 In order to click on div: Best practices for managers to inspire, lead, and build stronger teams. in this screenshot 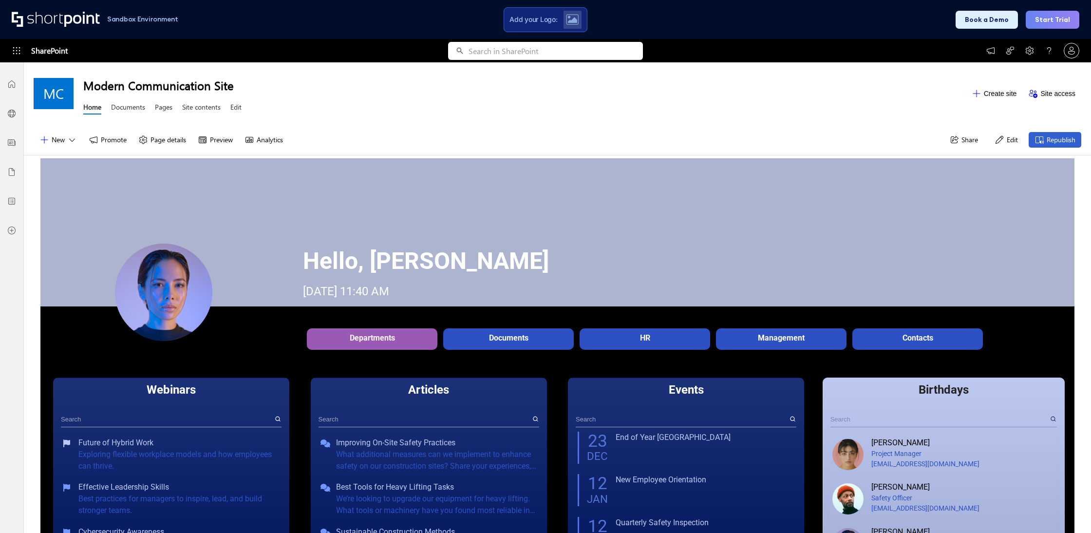, I will do `click(179, 505)`.